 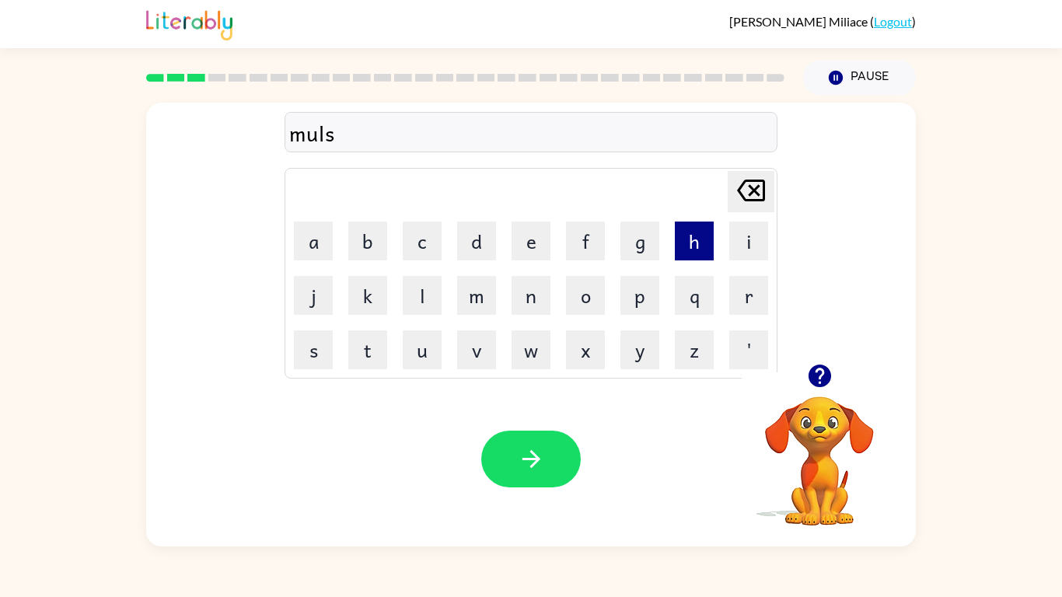 What do you see at coordinates (819, 450) in the screenshot?
I see `video: Your browser must support playing .mp4 files to use Literably. Please try using another browser.` at bounding box center [819, 450].